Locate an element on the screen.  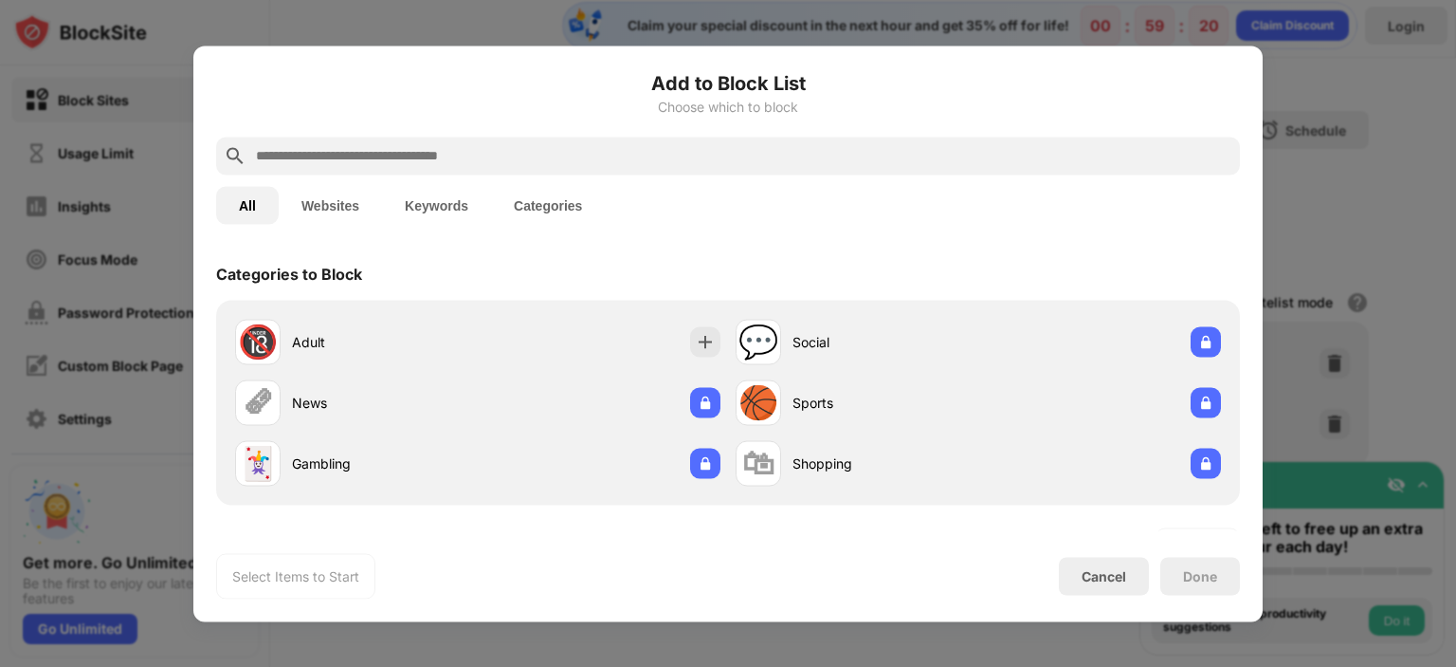
div: Choose which to block is located at coordinates (728, 106).